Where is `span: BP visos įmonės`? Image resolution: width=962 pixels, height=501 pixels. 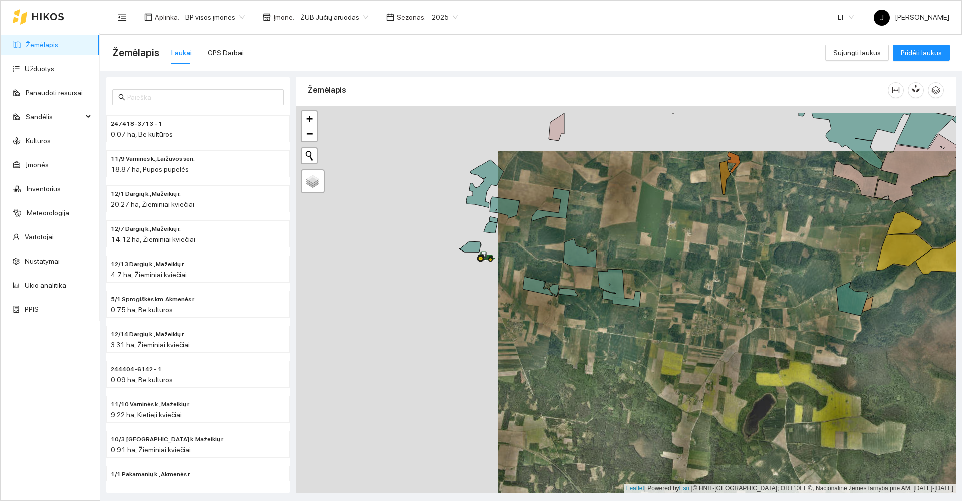 span: BP visos įmonės is located at coordinates (215, 17).